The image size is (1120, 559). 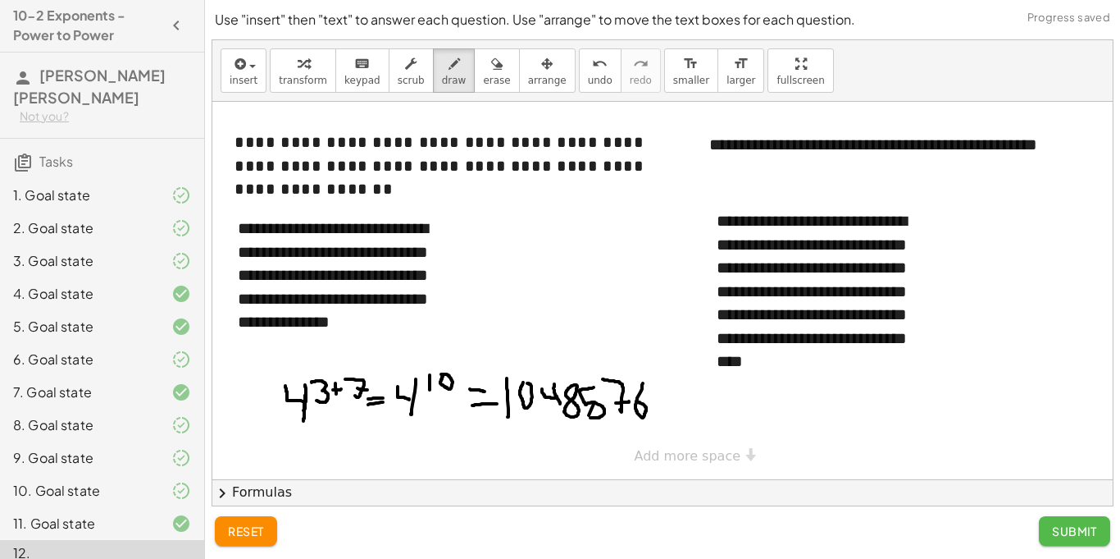 I want to click on span: reset, so click(x=246, y=531).